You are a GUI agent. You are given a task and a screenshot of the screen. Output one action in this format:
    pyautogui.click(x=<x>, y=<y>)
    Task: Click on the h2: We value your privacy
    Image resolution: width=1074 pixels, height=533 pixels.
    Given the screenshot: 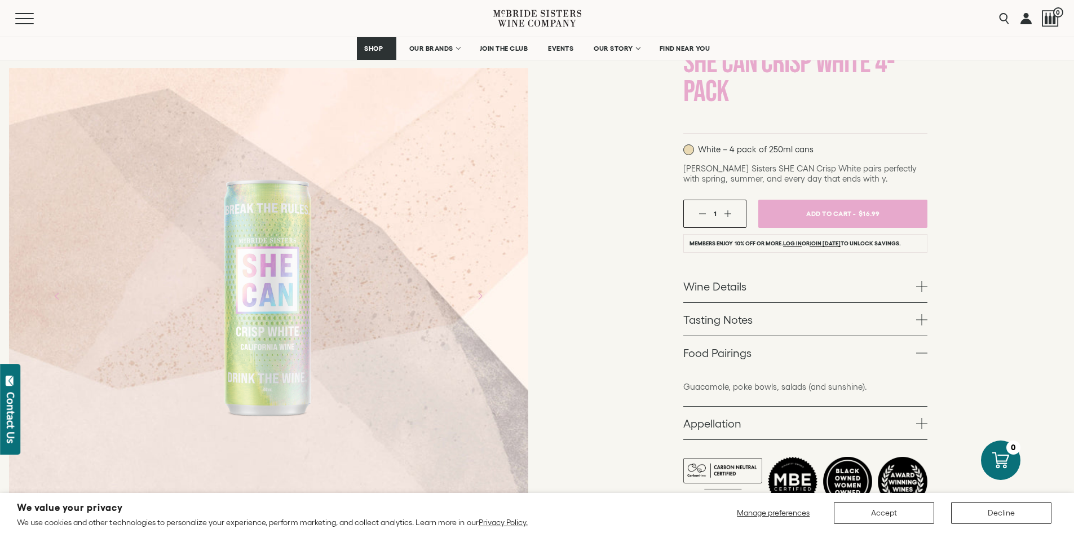 What is the action you would take?
    pyautogui.click(x=272, y=507)
    